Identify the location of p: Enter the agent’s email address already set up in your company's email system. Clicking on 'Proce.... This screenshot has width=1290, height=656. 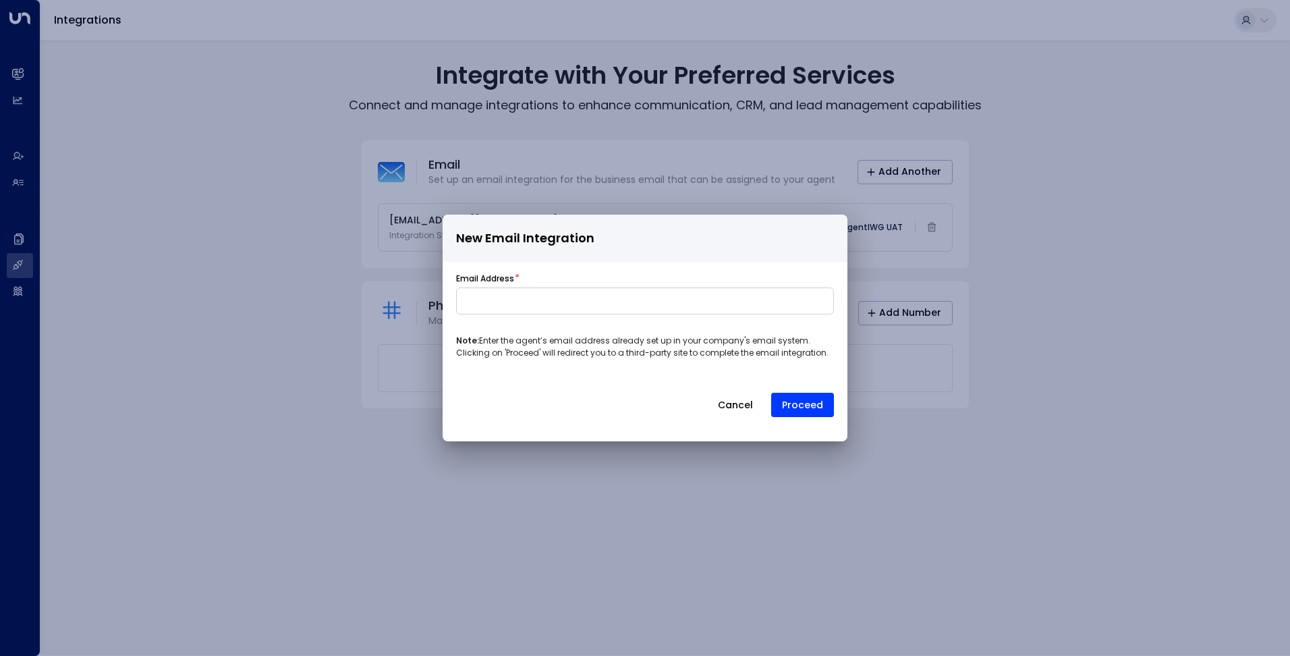
(645, 347).